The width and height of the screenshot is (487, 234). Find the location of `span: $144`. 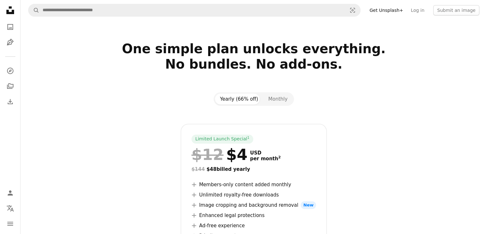

span: $144 is located at coordinates (198, 169).